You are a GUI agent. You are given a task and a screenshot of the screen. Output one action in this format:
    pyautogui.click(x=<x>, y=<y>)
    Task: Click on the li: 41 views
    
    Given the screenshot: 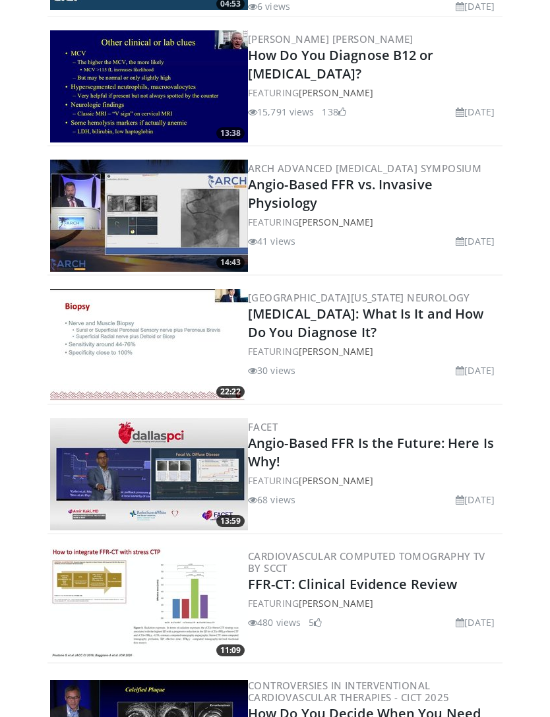 What is the action you would take?
    pyautogui.click(x=272, y=241)
    